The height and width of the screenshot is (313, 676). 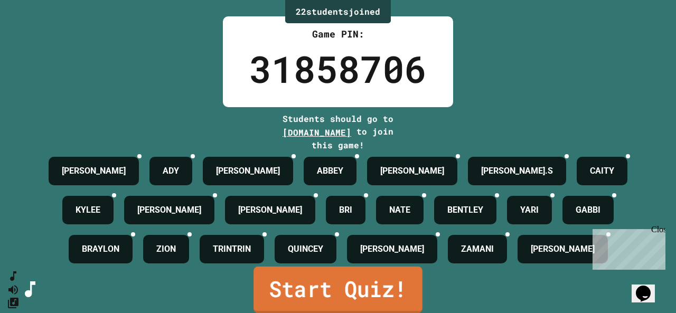 What do you see at coordinates (166, 249) in the screenshot?
I see `h4: ZION` at bounding box center [166, 249].